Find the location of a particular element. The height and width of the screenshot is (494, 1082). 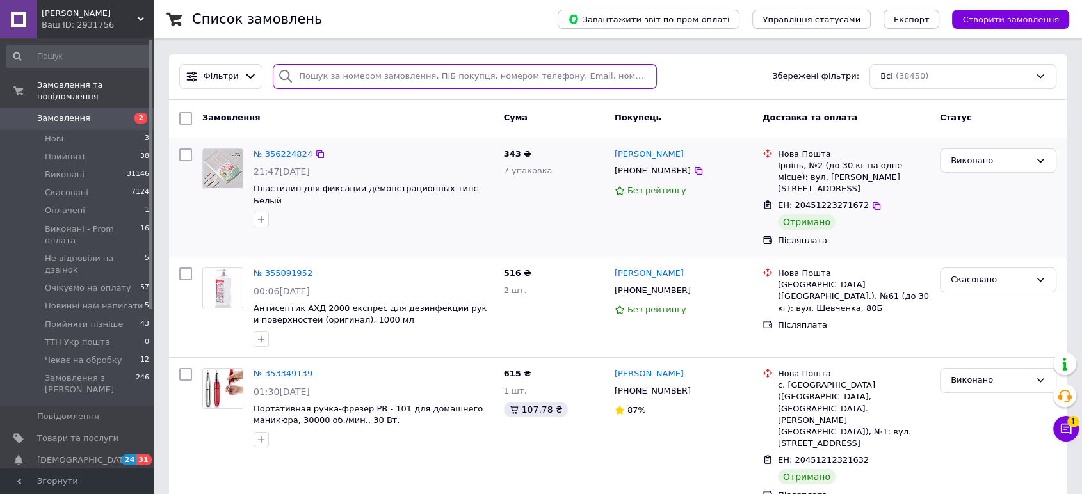

span: 343 ₴ is located at coordinates (517, 154).